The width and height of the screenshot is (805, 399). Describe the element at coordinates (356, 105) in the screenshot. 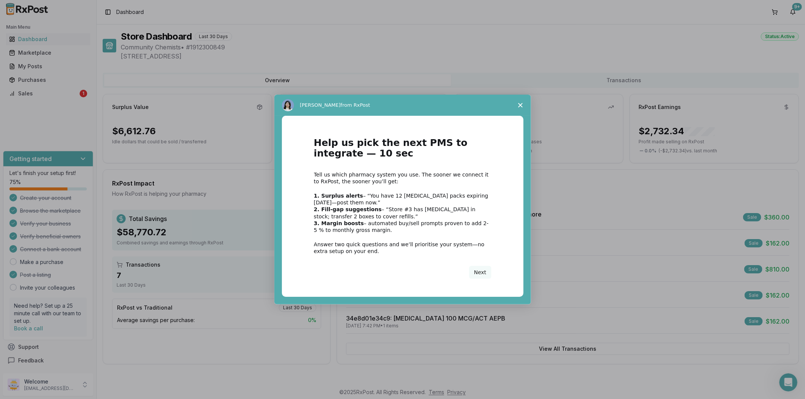

I see `span: from RxPost` at that location.